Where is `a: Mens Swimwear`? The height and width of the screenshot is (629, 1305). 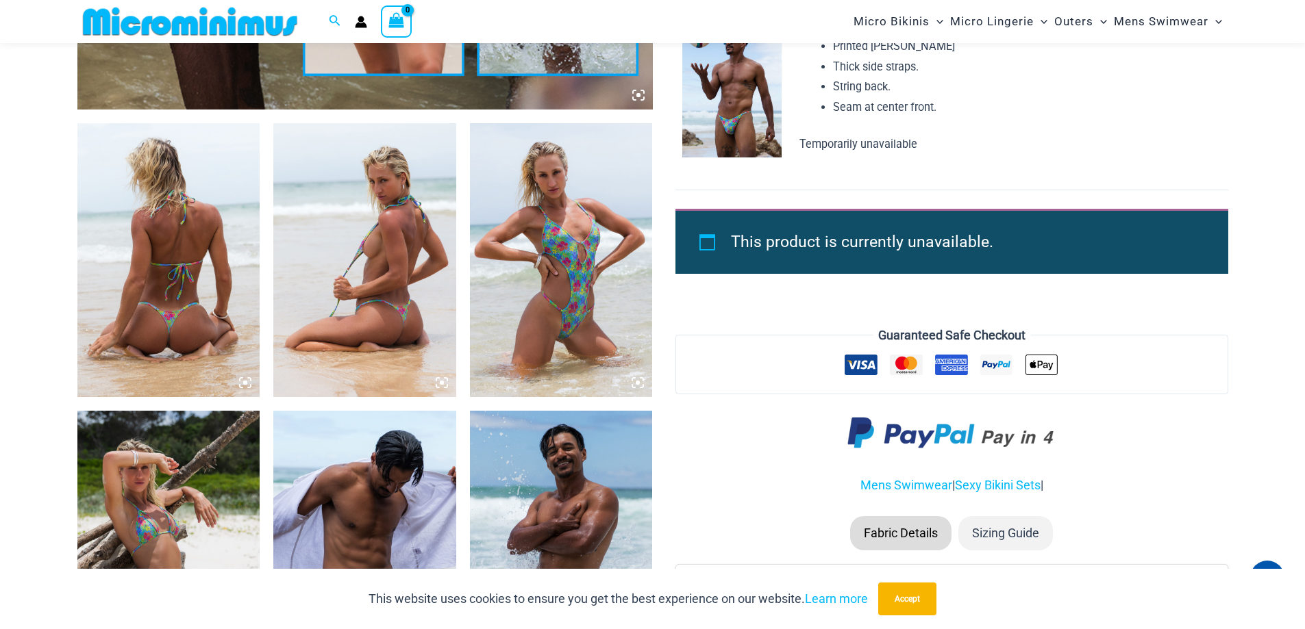
a: Mens Swimwear is located at coordinates (906, 485).